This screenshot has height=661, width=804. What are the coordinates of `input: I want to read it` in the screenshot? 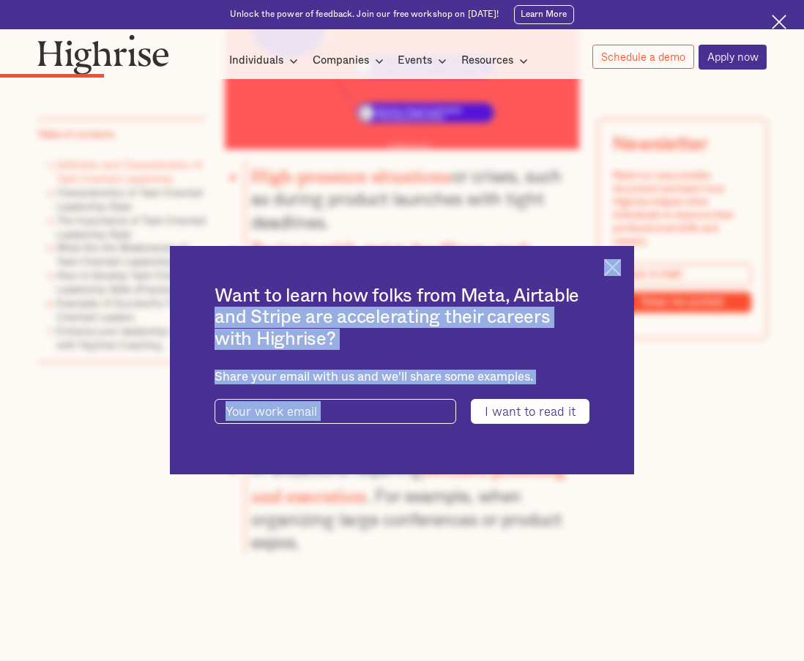 It's located at (530, 411).